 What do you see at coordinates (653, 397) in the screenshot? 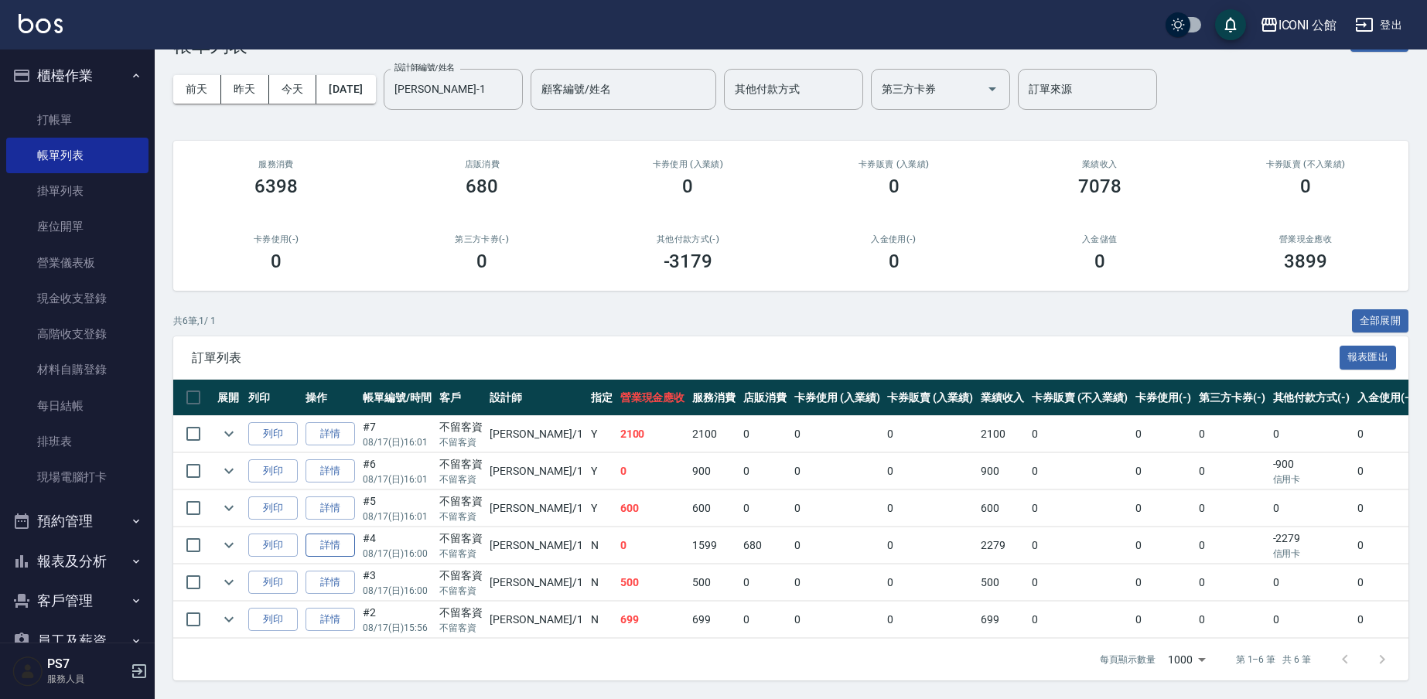
I see `th: 營業現金應收` at bounding box center [653, 397].